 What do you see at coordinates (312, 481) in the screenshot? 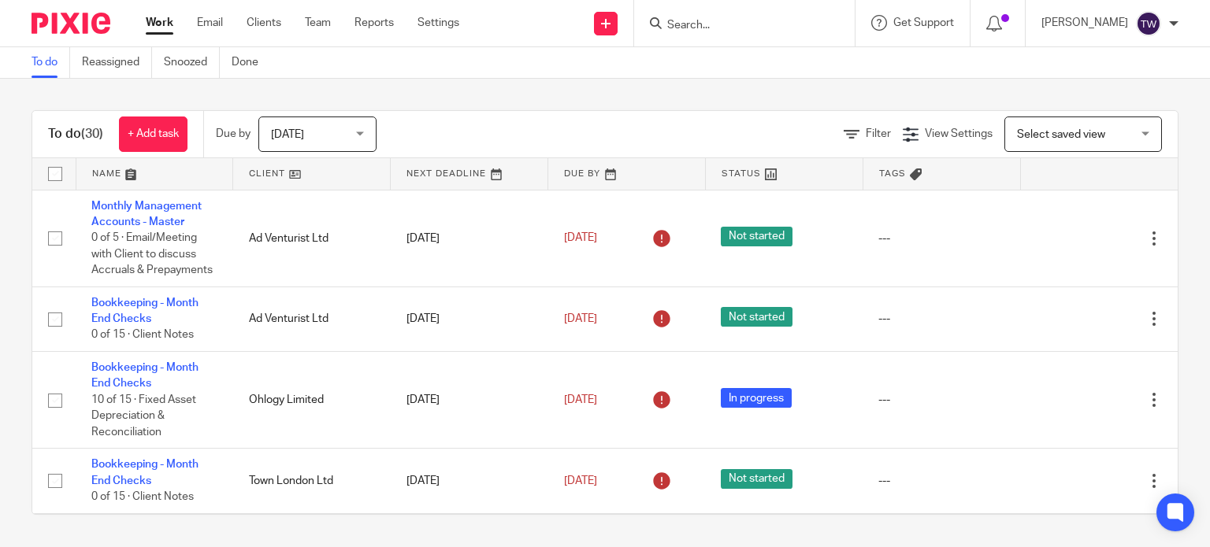
I see `td: Town London Ltd` at bounding box center [312, 481].